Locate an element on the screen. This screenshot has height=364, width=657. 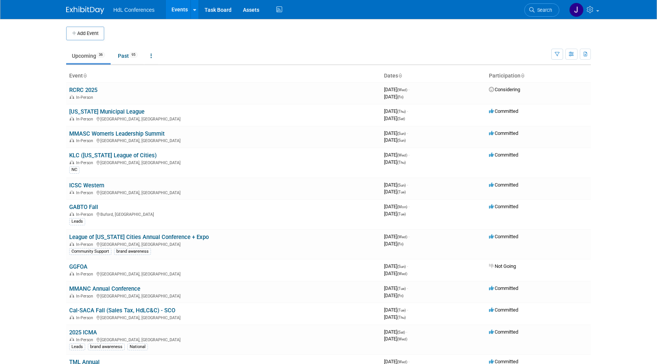
a: ICSC Western is located at coordinates (87, 186).